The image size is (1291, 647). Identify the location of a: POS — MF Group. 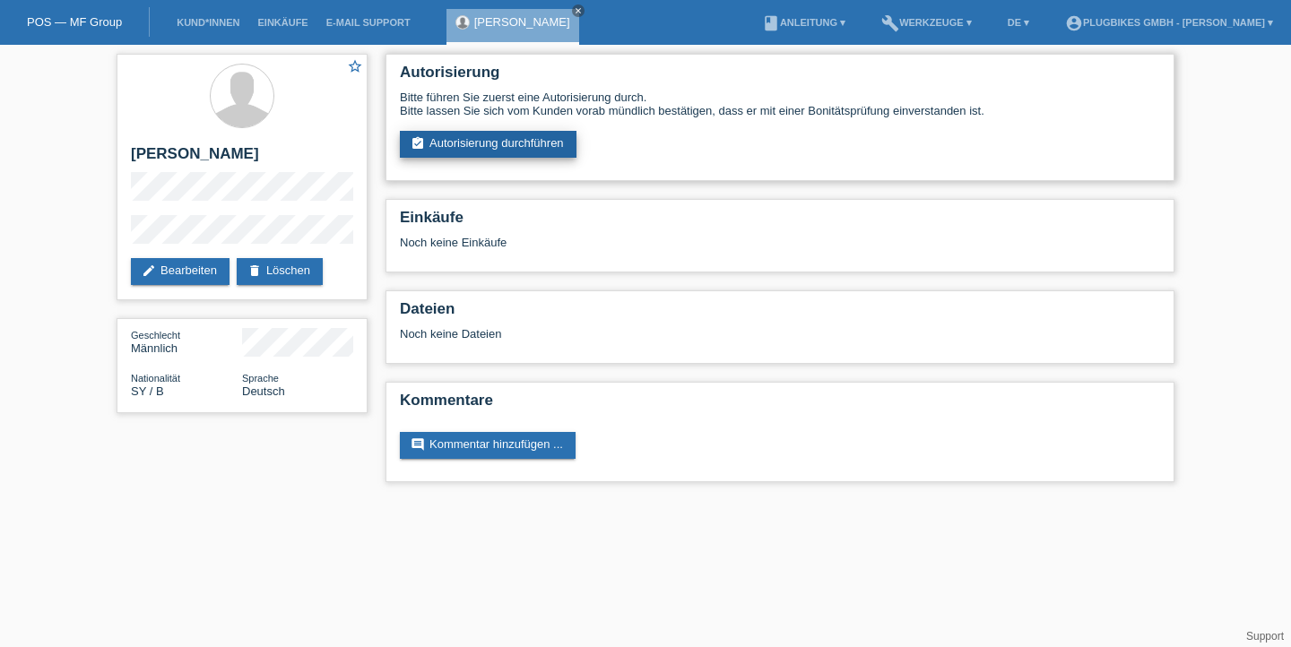
(74, 22).